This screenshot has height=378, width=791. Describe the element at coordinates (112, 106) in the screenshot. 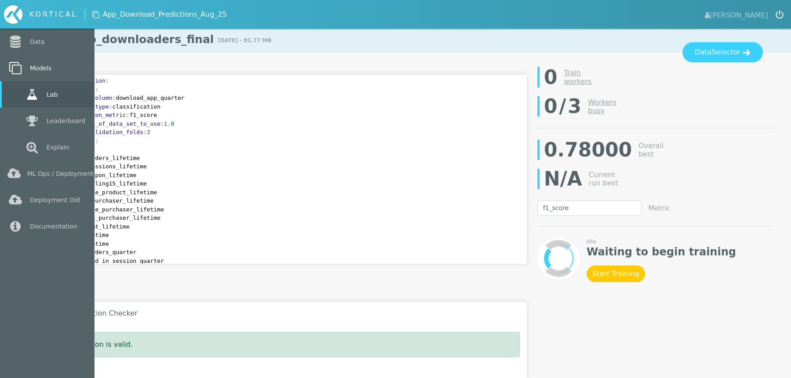

I see `span: classification` at that location.